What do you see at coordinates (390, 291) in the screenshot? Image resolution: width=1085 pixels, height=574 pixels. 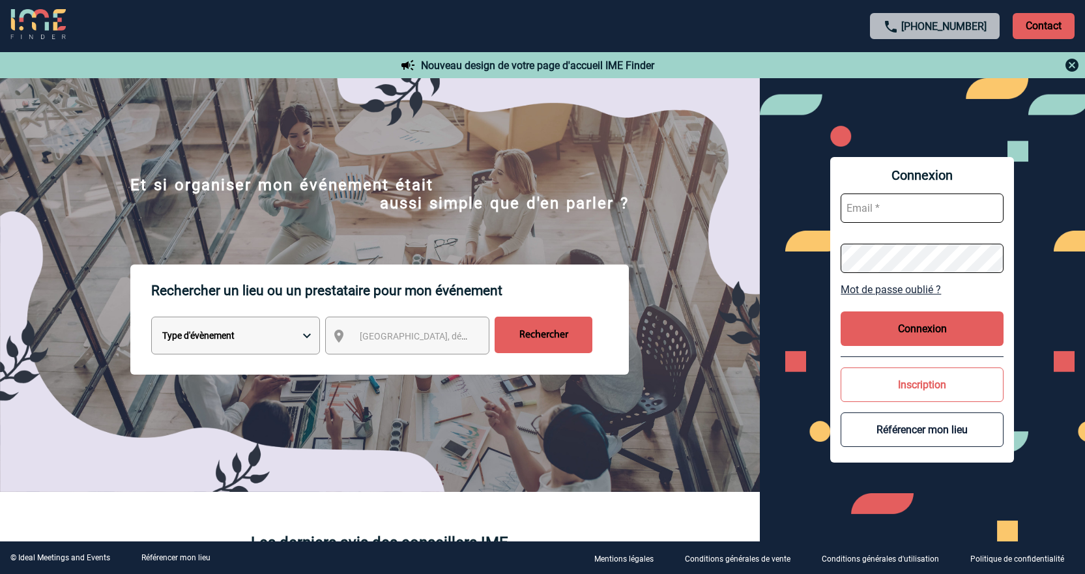 I see `p: Rechercher un lieu ou un prestataire pour mon événement` at bounding box center [390, 291].